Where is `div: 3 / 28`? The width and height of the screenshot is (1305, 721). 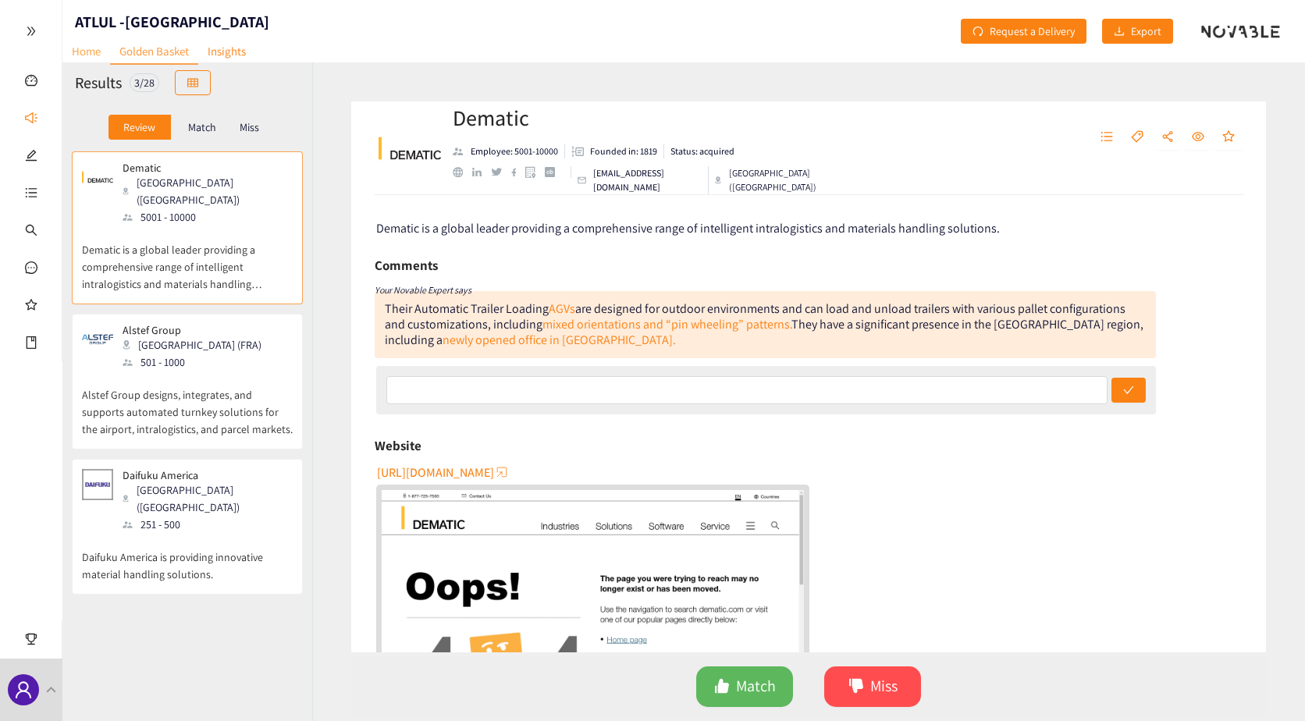
div: 3 / 28 is located at coordinates (144, 83).